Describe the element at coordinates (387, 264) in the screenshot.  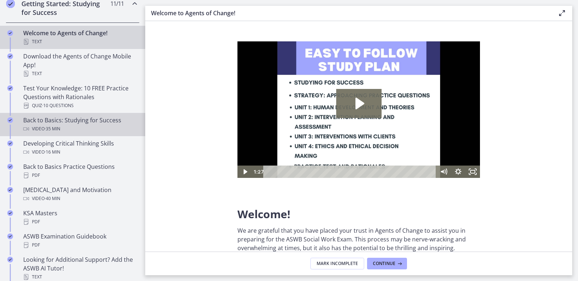
I see `button: Continue` at that location.